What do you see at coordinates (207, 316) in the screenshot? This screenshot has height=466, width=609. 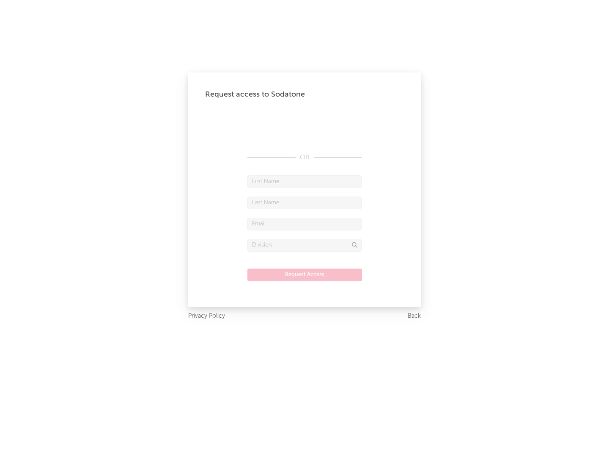 I see `a: Privacy Policy` at bounding box center [207, 316].